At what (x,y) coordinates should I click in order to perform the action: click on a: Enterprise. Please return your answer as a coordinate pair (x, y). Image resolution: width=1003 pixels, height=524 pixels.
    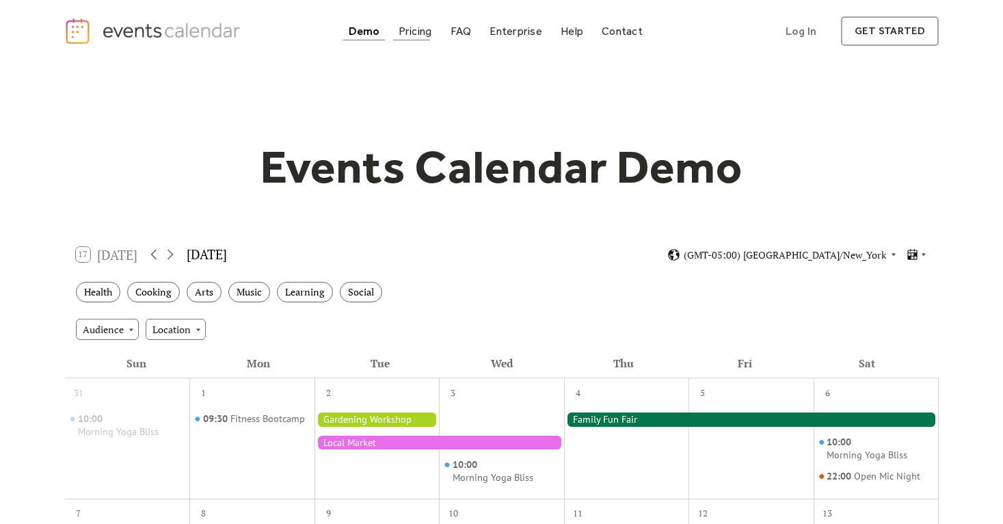
    Looking at the image, I should click on (515, 31).